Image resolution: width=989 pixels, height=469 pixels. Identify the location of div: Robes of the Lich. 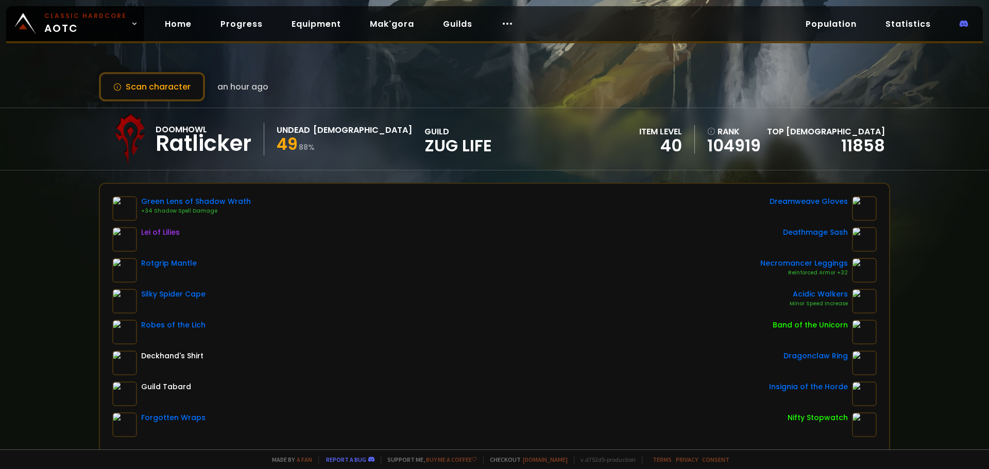
(173, 325).